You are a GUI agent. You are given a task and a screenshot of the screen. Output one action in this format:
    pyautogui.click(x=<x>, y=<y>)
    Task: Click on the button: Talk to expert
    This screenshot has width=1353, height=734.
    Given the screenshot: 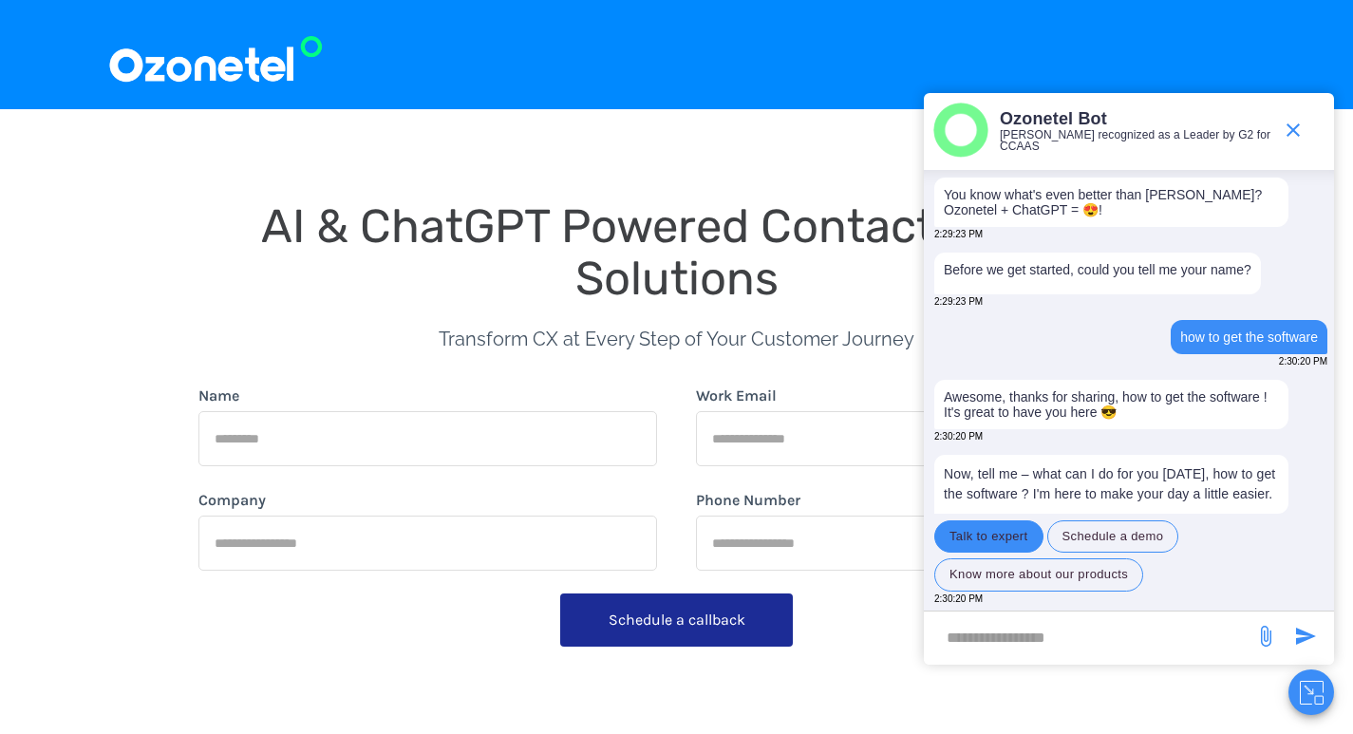 What is the action you would take?
    pyautogui.click(x=988, y=536)
    